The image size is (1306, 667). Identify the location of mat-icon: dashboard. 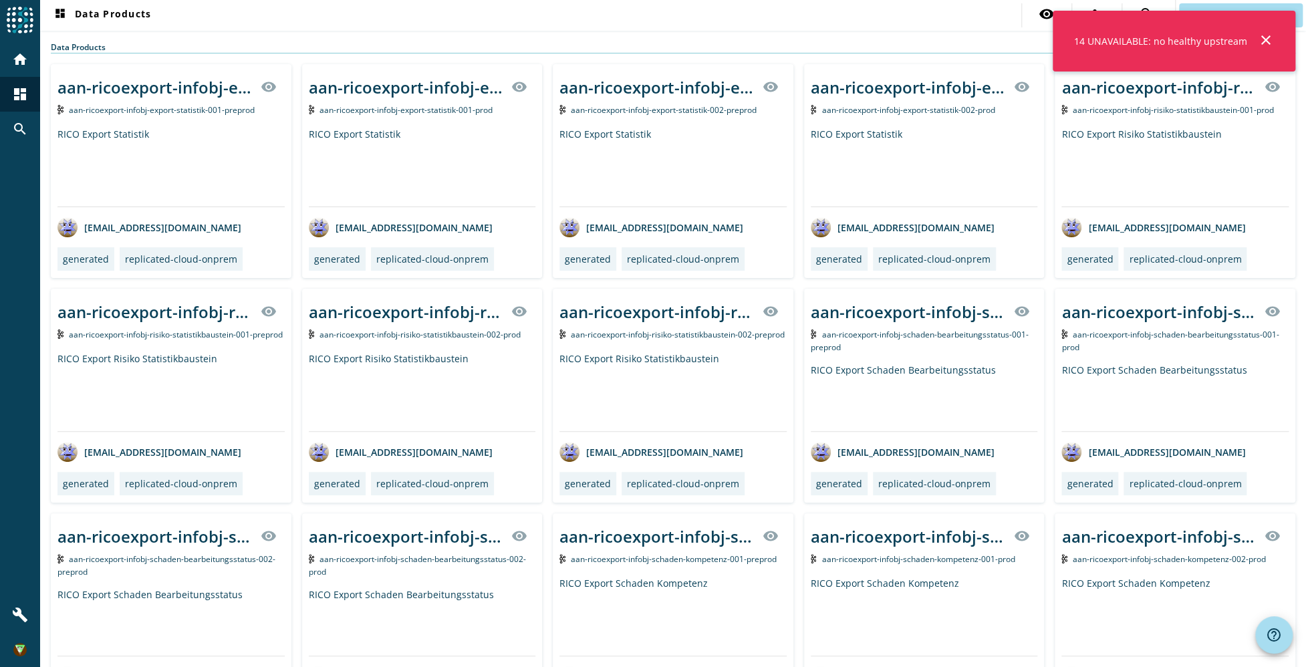
(60, 15).